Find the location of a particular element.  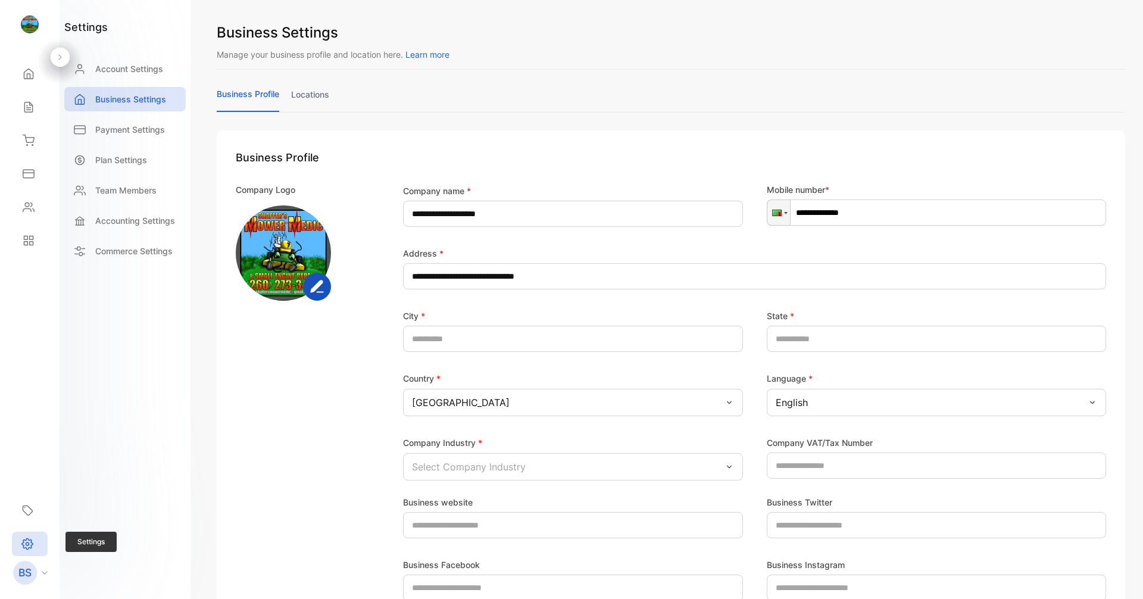

label: Language is located at coordinates (789, 378).